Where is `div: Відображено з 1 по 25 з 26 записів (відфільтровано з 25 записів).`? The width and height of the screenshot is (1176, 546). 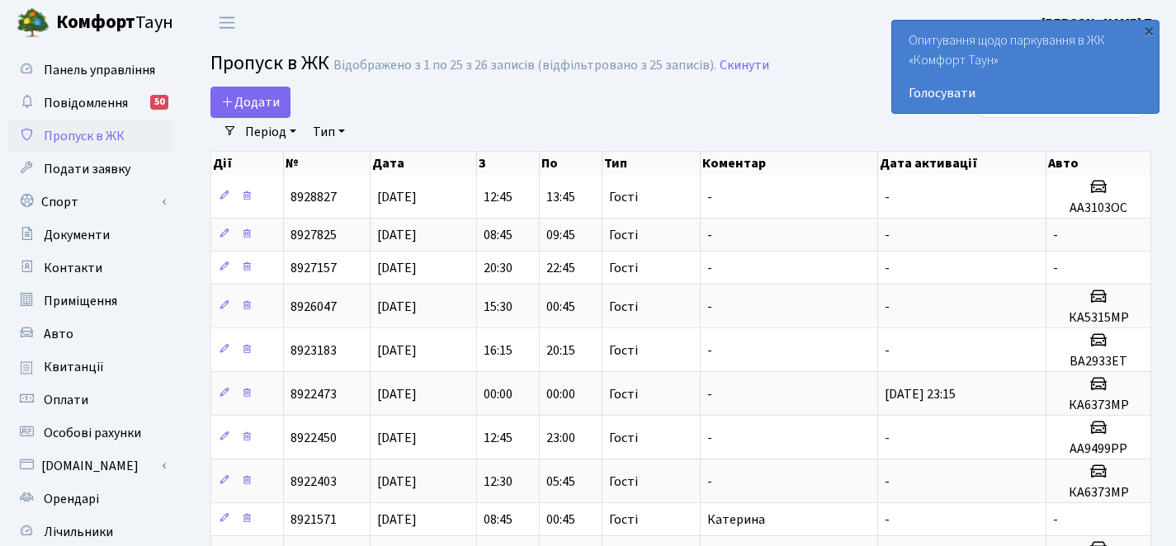 div: Відображено з 1 по 25 з 26 записів (відфільтровано з 25 записів). is located at coordinates (525, 65).